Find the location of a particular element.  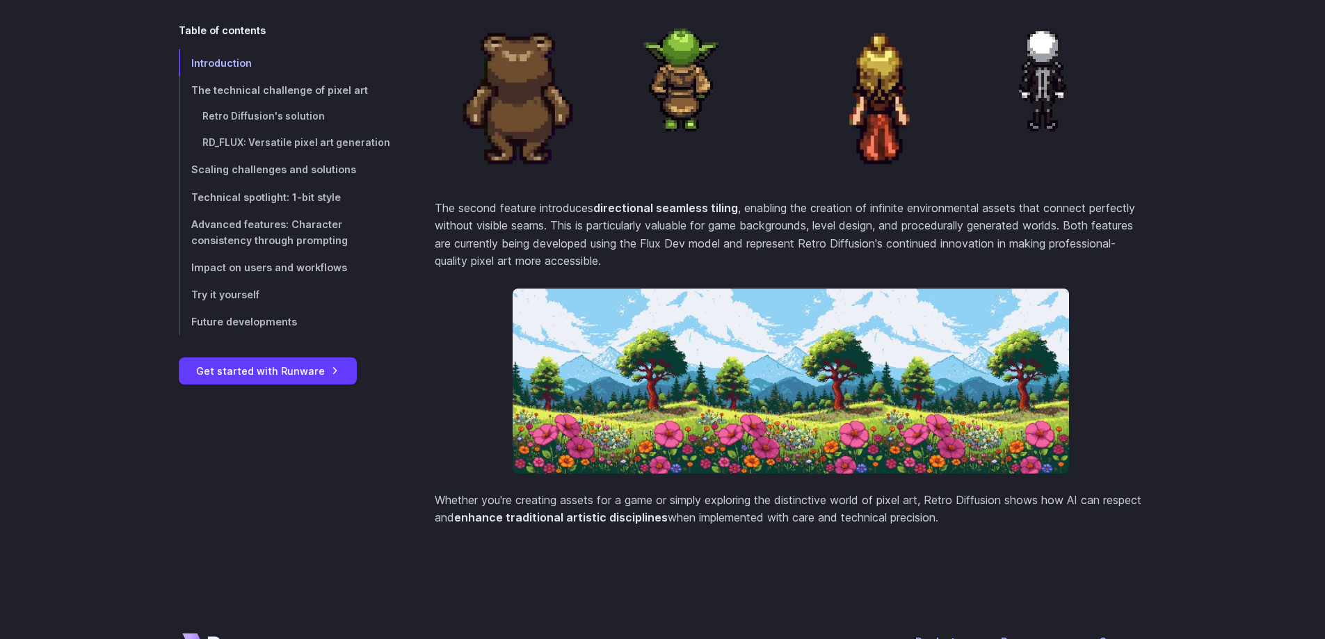

img: a pixel art animated character resembling a small green alien with pointed ears, wearing a robe is located at coordinates (682, 79).